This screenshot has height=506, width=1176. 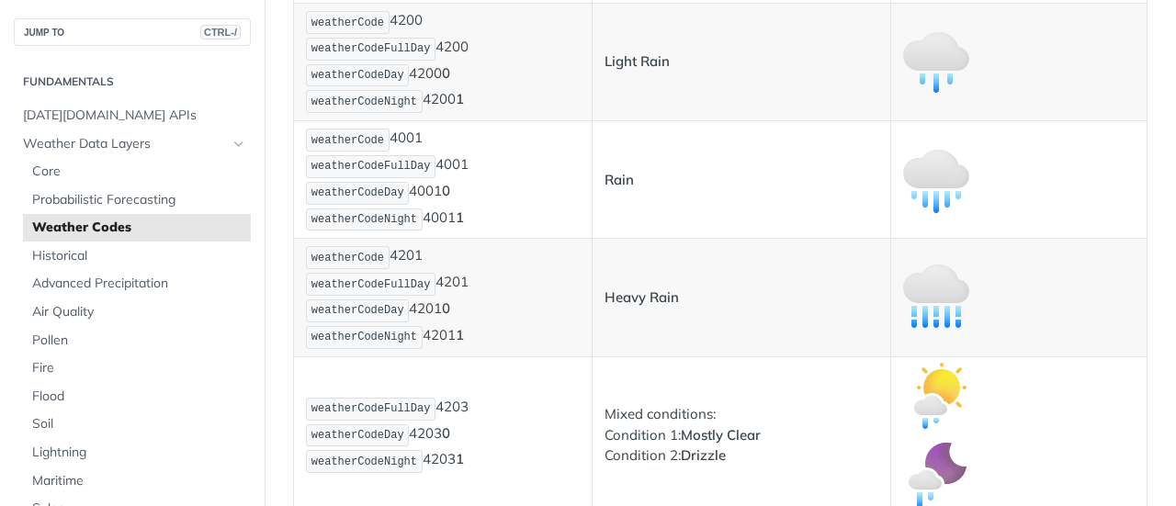 I want to click on p: 4200 4200 4200 4200, so click(x=443, y=62).